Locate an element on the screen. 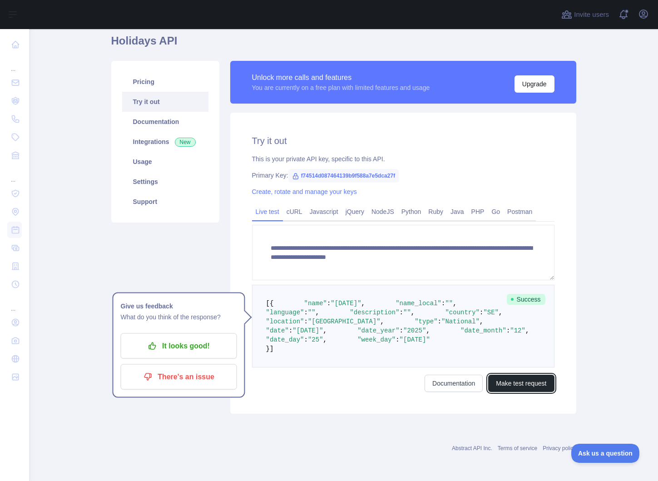  a: Pricing is located at coordinates (165, 82).